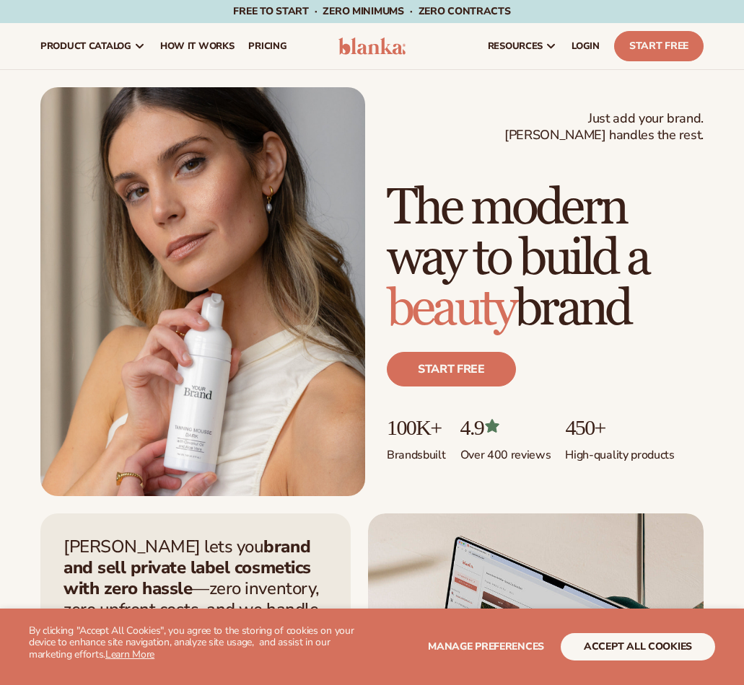  I want to click on h1: The modern way to build a brand, so click(545, 259).